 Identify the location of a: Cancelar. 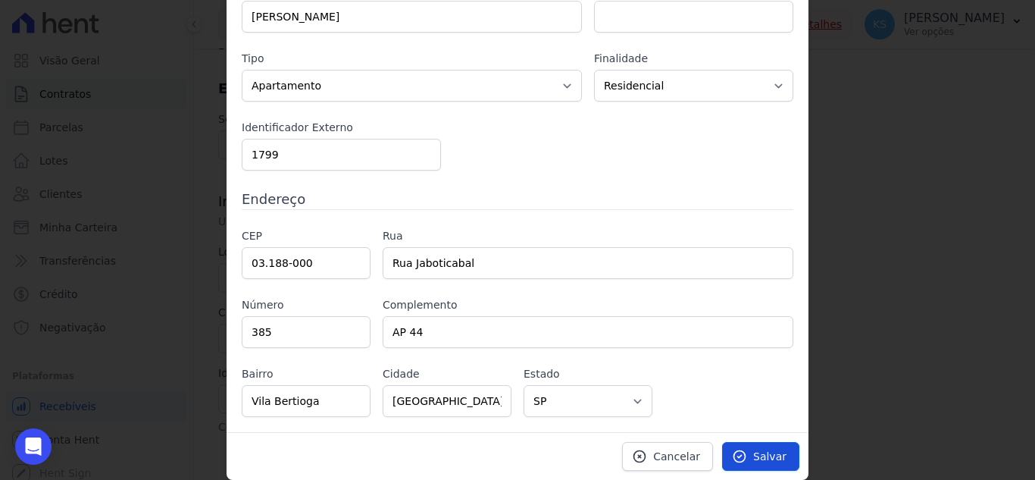
(668, 456).